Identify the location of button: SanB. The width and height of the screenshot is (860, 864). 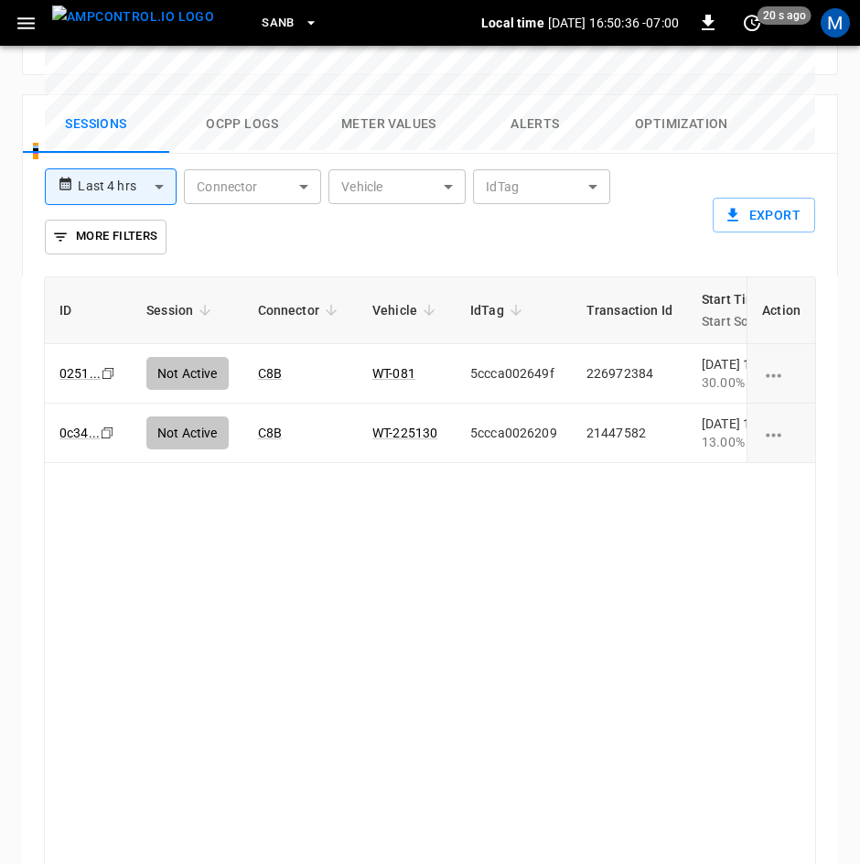
(290, 23).